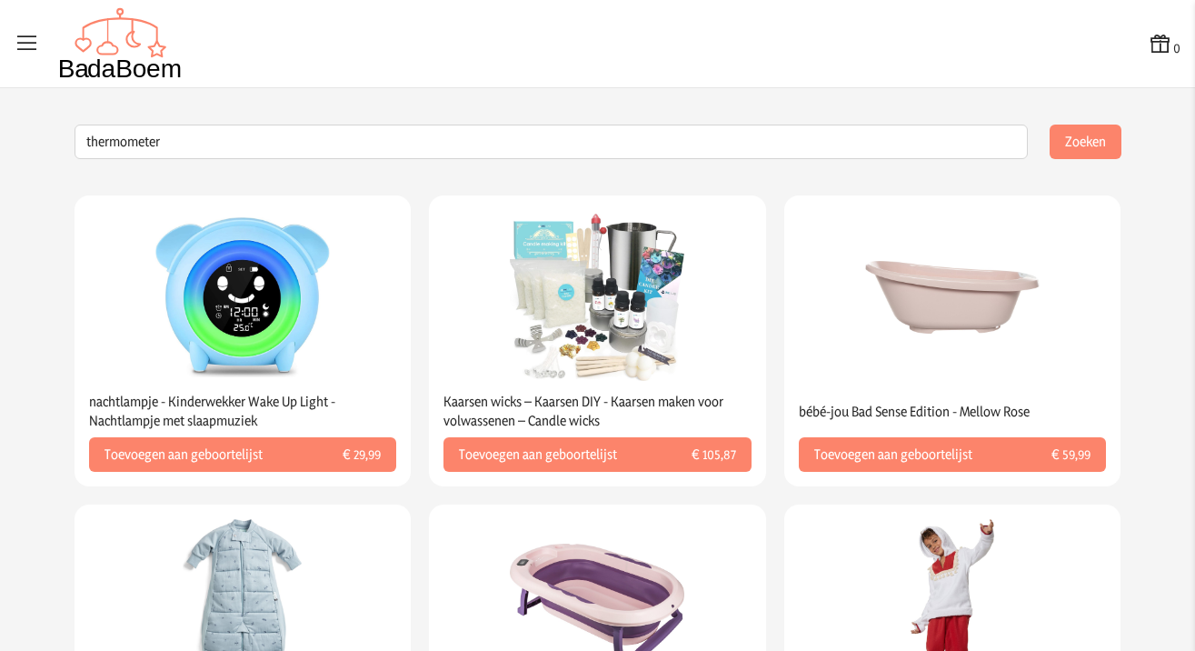 This screenshot has width=1195, height=651. I want to click on span: Kaarsen wicks – Kaarsen DIY - Kaarsen maken voor volwassenen – Candle wicks, so click(597, 411).